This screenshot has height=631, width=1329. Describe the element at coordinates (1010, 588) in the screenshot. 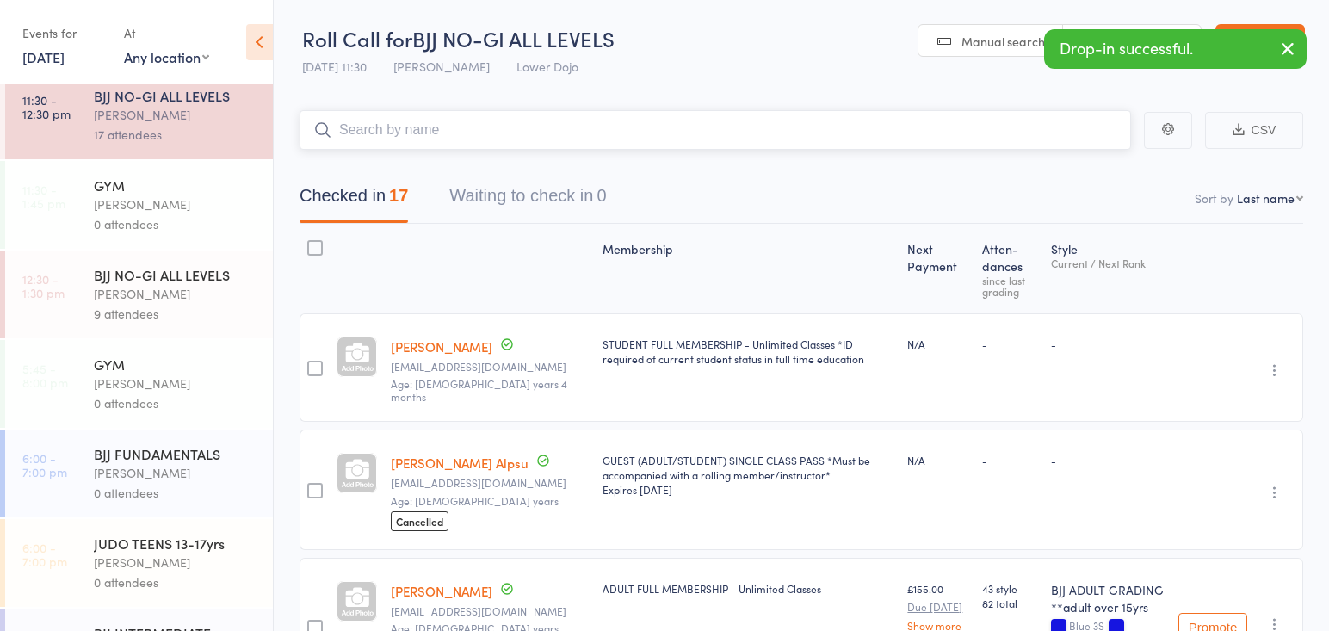

I see `span: 43 style` at that location.